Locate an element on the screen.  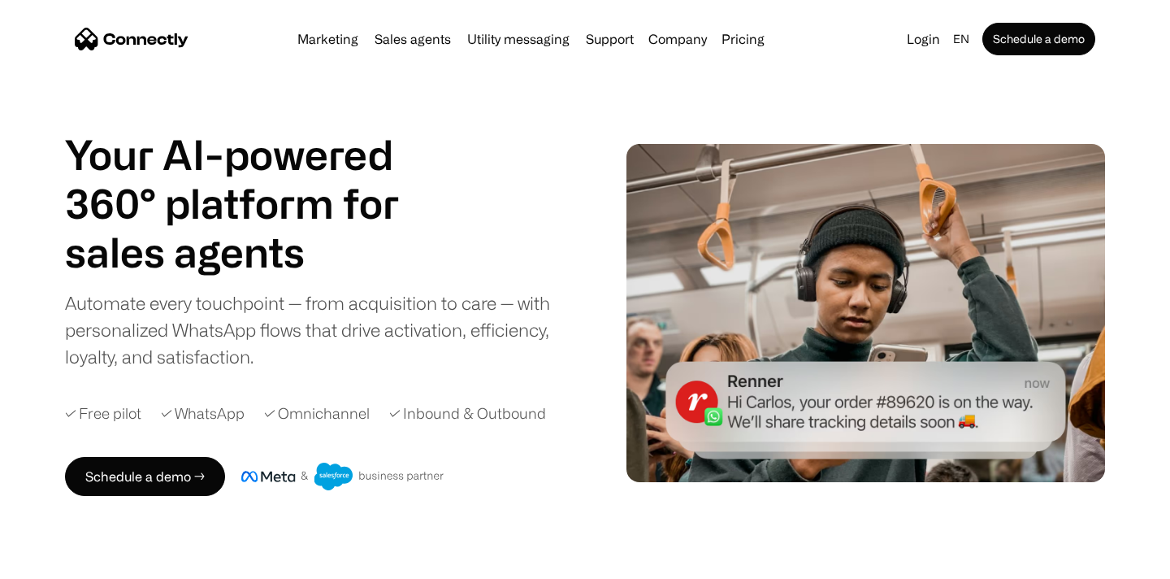
div: Company is located at coordinates (678, 39).